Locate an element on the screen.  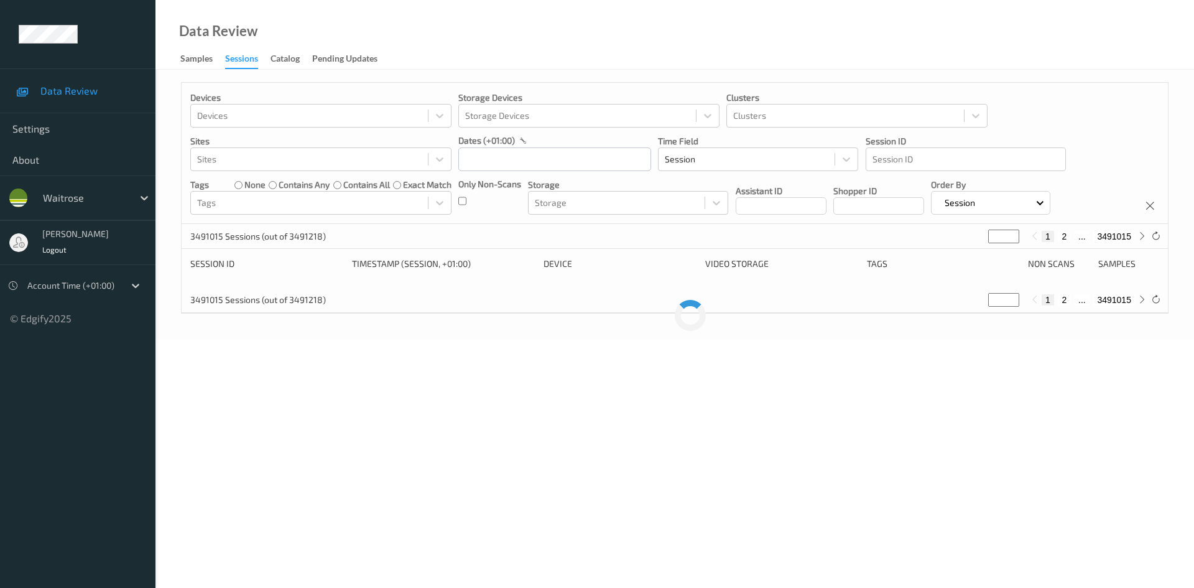
p: Order By is located at coordinates (991, 185).